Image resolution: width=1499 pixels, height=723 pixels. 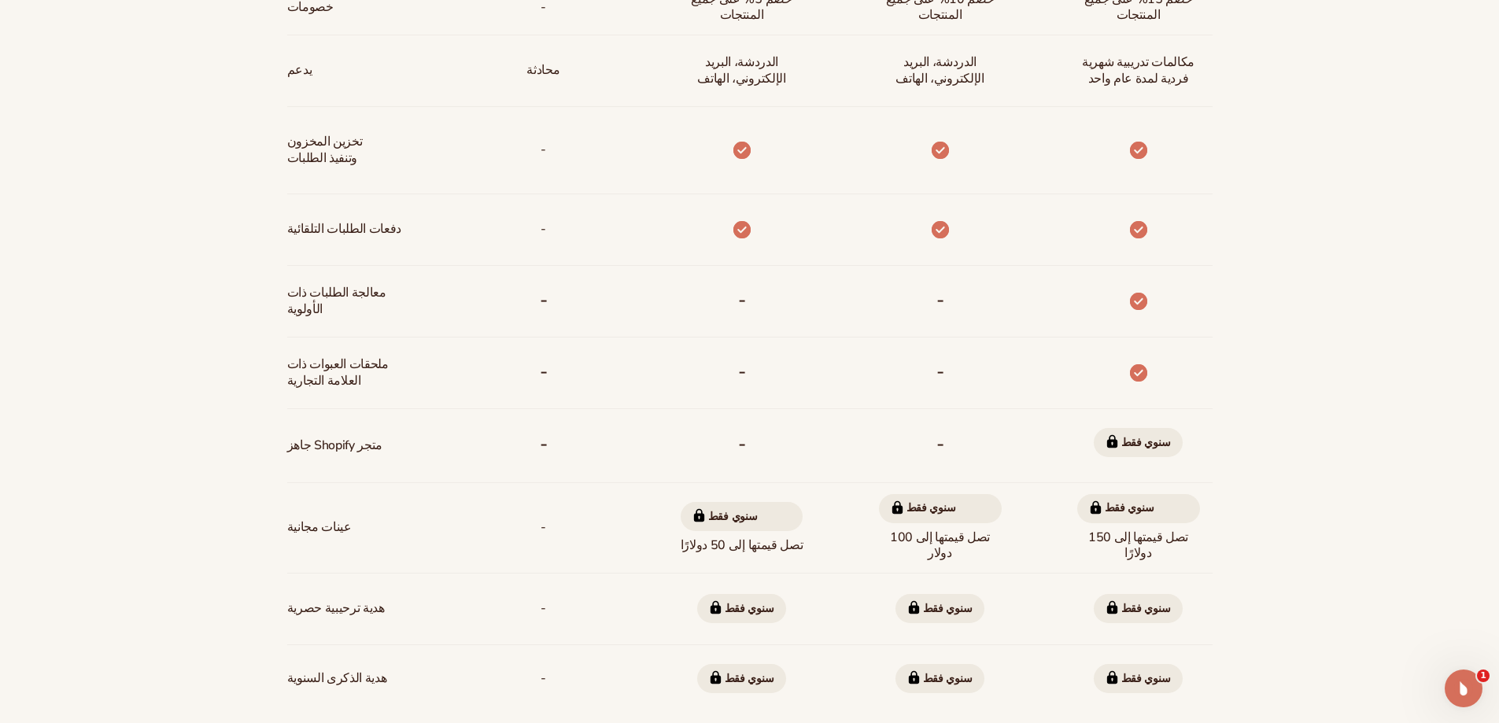 I want to click on font: يدعم, so click(x=300, y=70).